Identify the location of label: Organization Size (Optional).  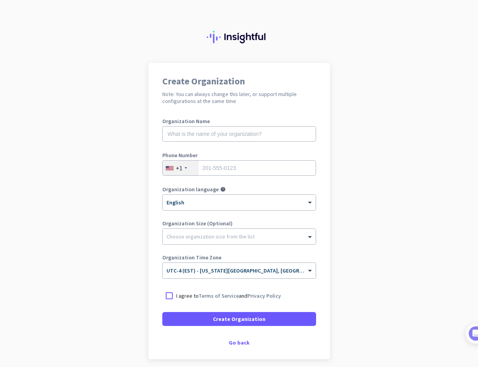
(239, 223).